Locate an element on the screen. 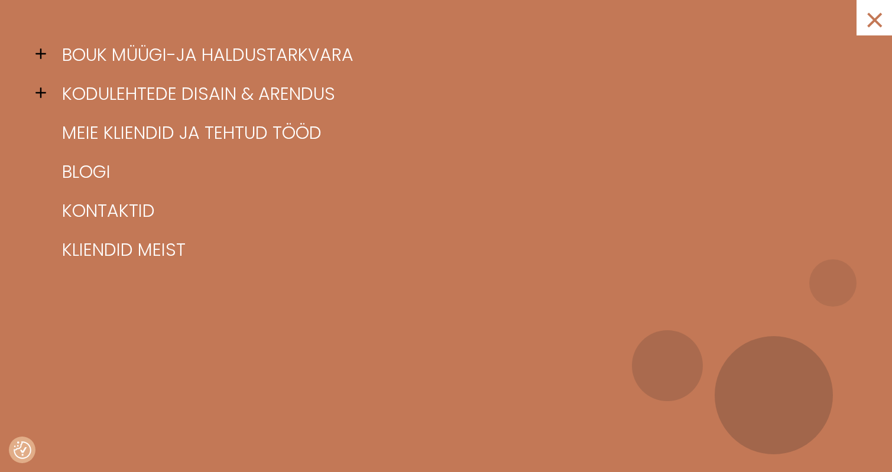 The width and height of the screenshot is (892, 472). img: Revisit consent button is located at coordinates (22, 451).